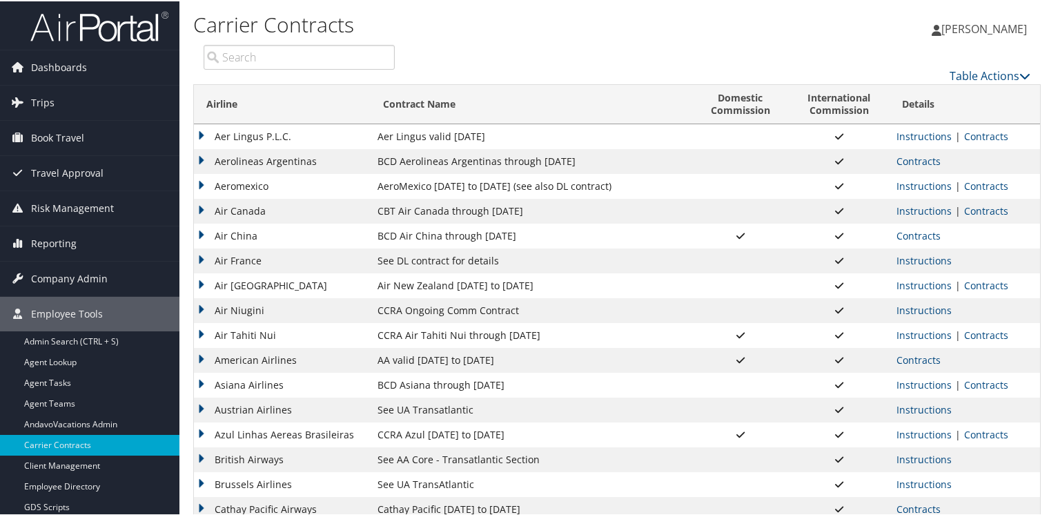 This screenshot has height=515, width=1049. What do you see at coordinates (282, 160) in the screenshot?
I see `td: Aerolineas Argentinas` at bounding box center [282, 160].